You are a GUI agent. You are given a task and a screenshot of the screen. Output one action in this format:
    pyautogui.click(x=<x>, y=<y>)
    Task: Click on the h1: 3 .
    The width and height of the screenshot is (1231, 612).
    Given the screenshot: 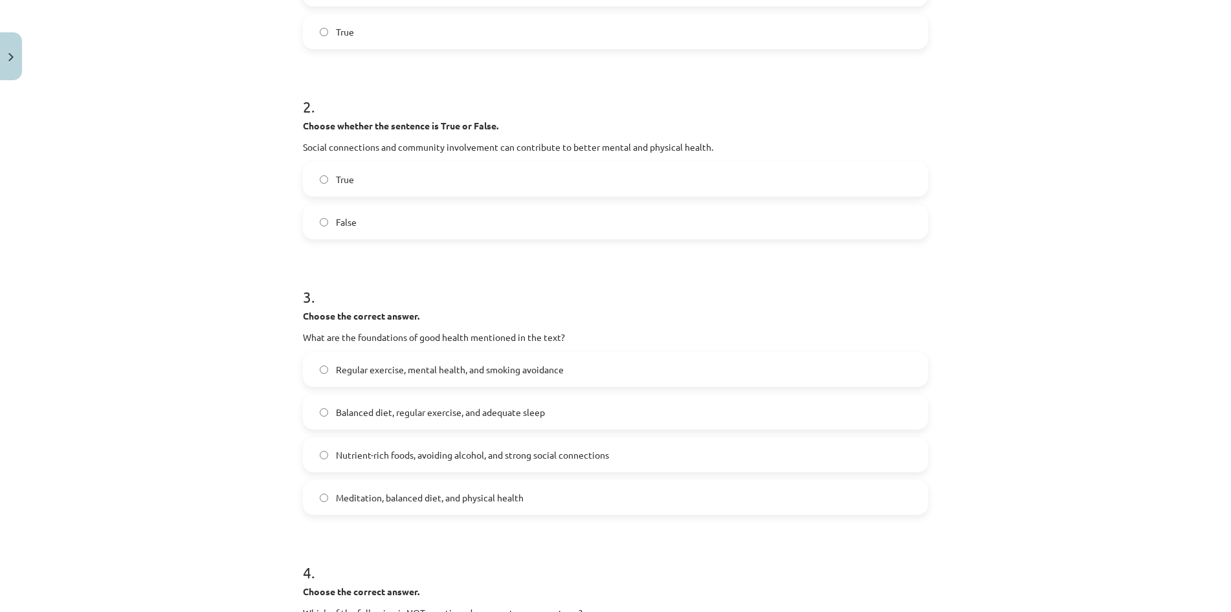 What is the action you would take?
    pyautogui.click(x=615, y=285)
    